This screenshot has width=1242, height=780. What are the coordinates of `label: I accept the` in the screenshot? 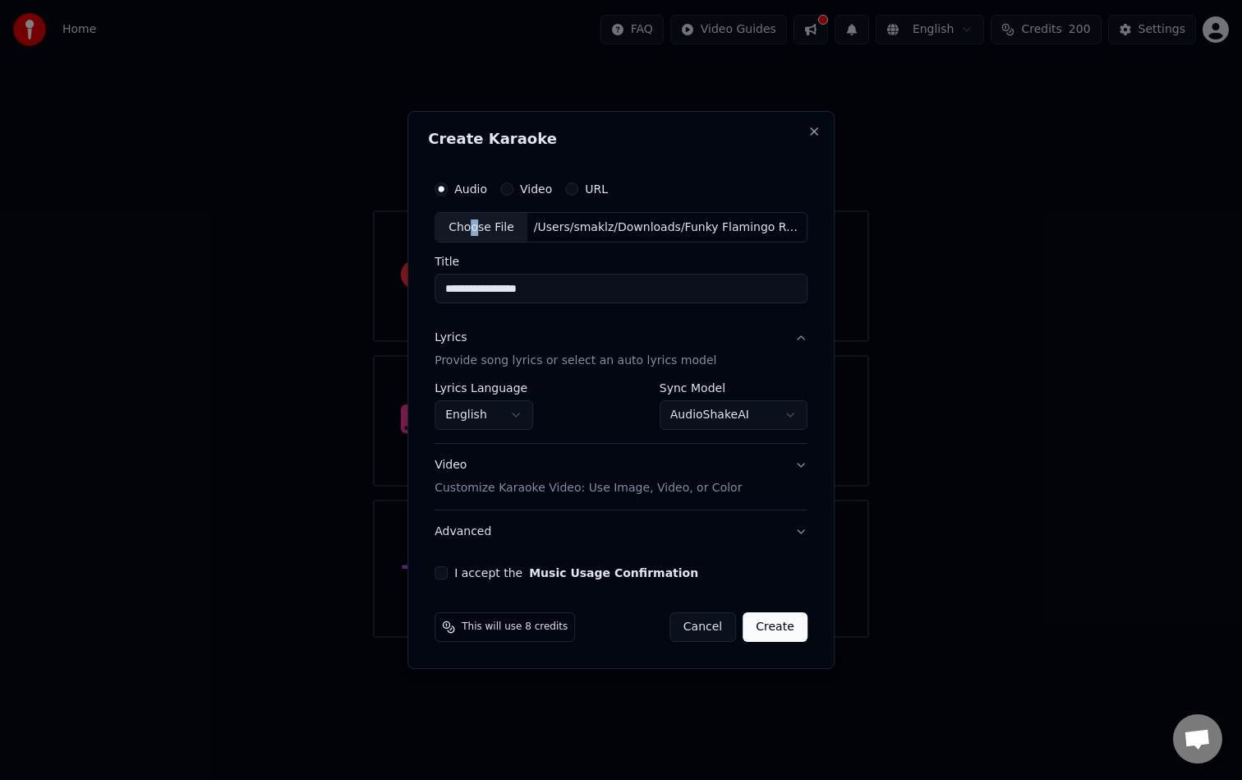 It's located at (576, 573).